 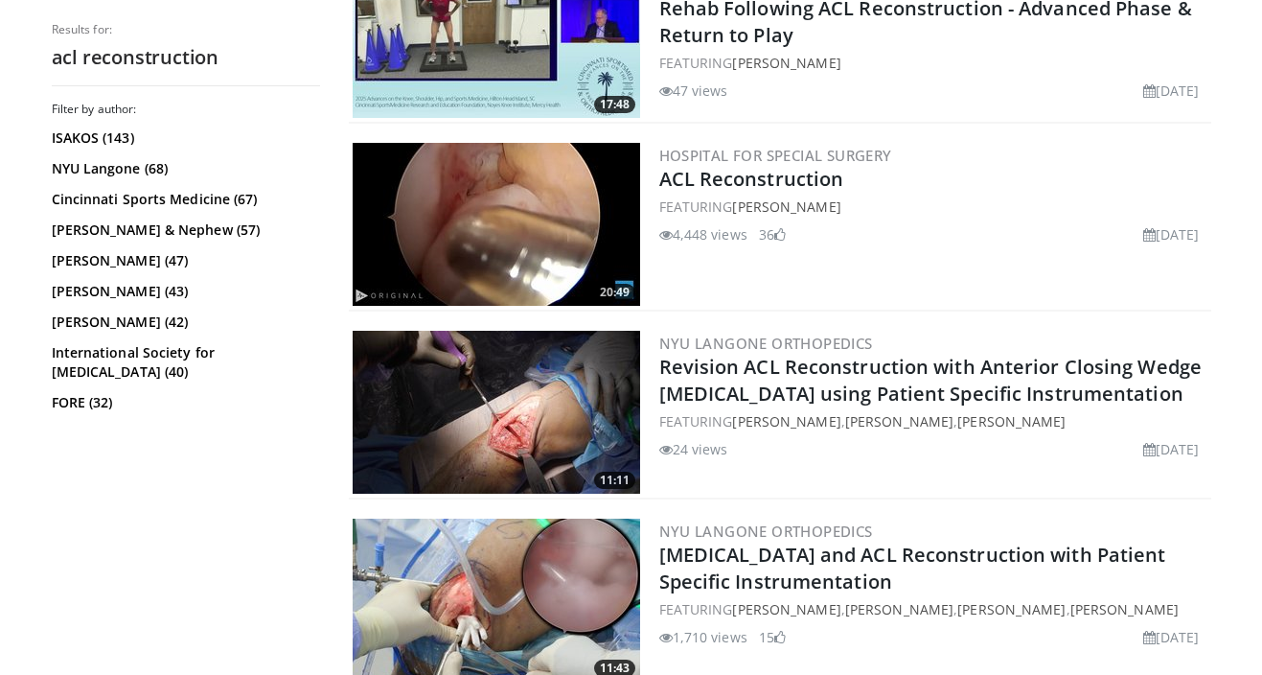 What do you see at coordinates (703, 636) in the screenshot?
I see `li: 1,710 views` at bounding box center [703, 636].